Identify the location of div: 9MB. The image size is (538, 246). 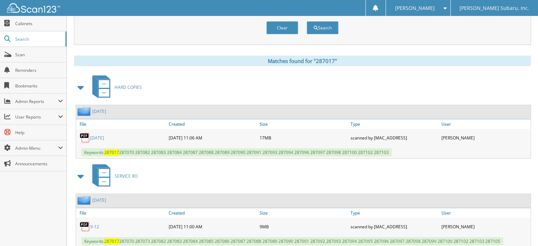
(303, 226).